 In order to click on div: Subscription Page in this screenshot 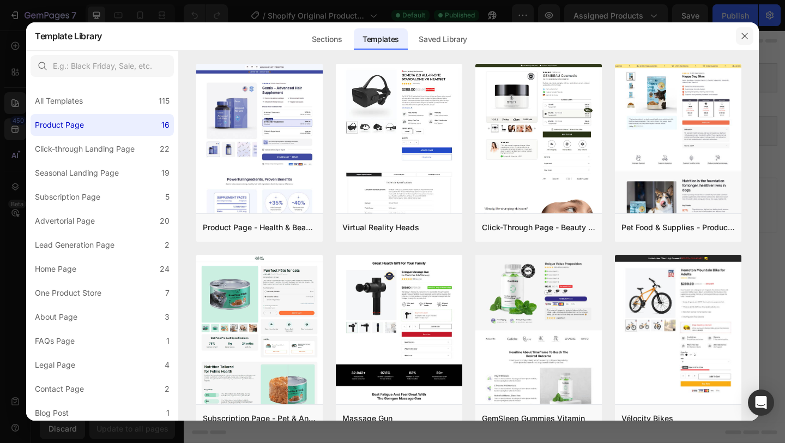, I will do `click(68, 197)`.